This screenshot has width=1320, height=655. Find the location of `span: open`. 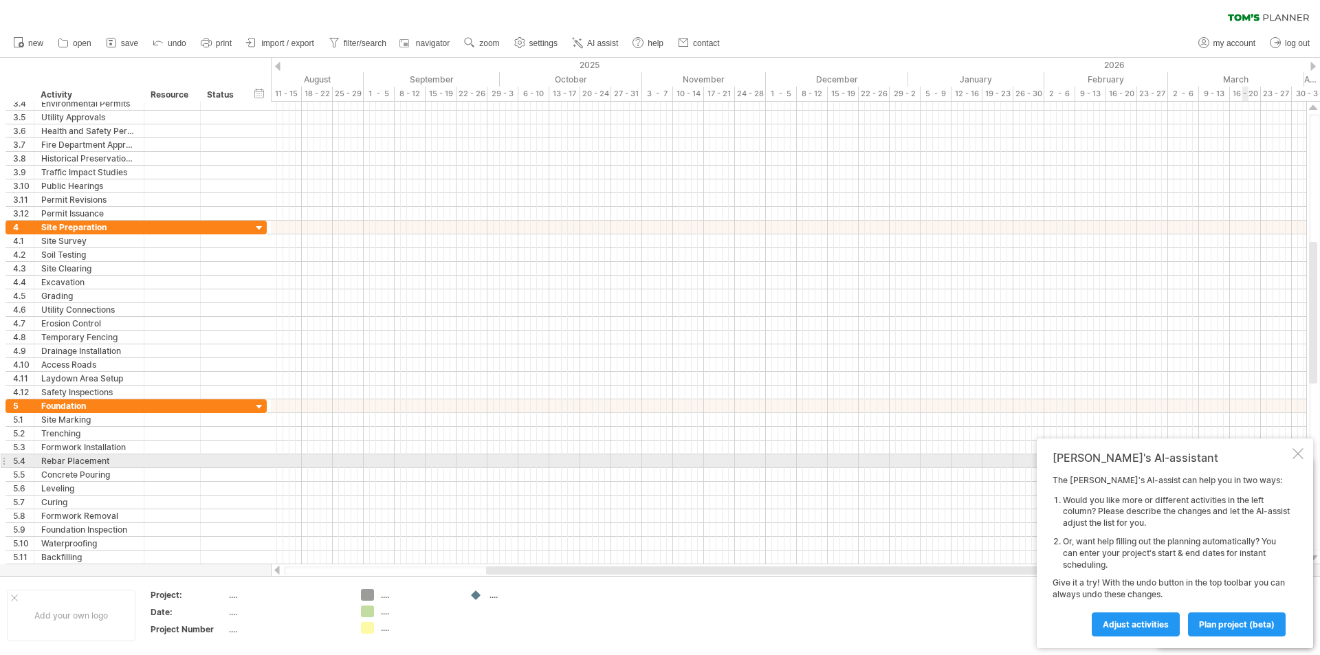

span: open is located at coordinates (82, 43).